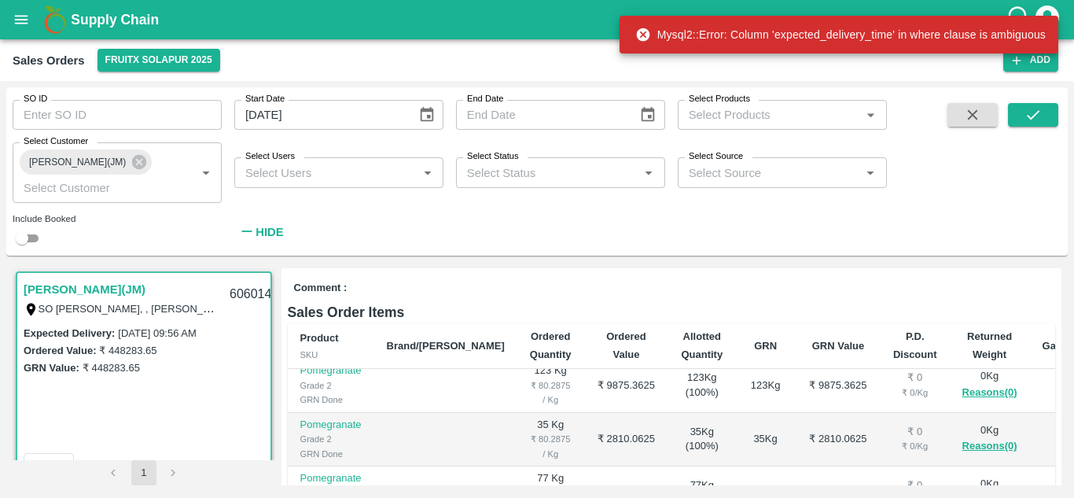 The image size is (1074, 498). Describe the element at coordinates (989, 344) in the screenshot. I see `b: Returned Weight` at that location.